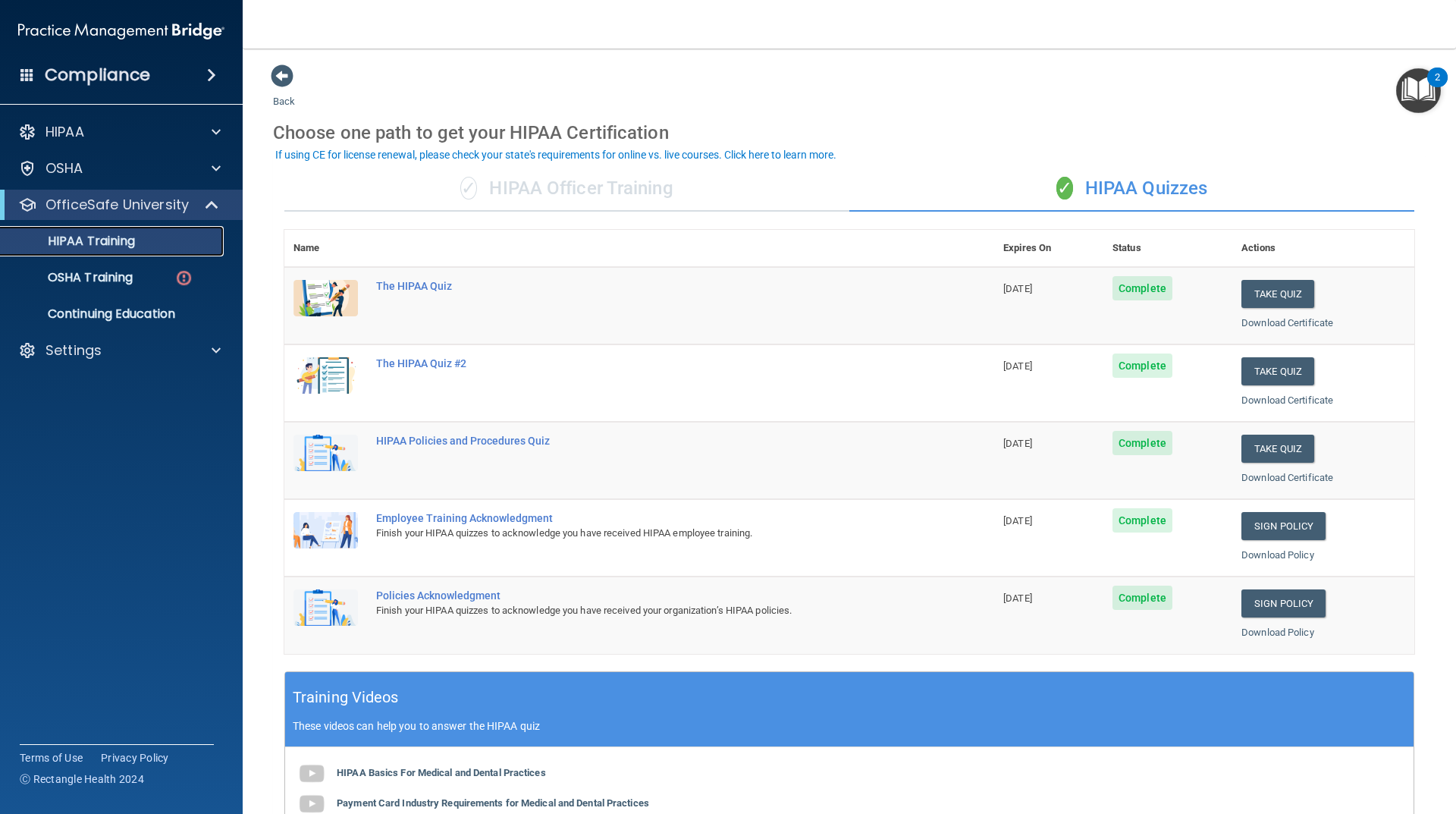 This screenshot has width=1456, height=814. I want to click on img: gray_youtube_icon.38fcd6cc.png, so click(312, 773).